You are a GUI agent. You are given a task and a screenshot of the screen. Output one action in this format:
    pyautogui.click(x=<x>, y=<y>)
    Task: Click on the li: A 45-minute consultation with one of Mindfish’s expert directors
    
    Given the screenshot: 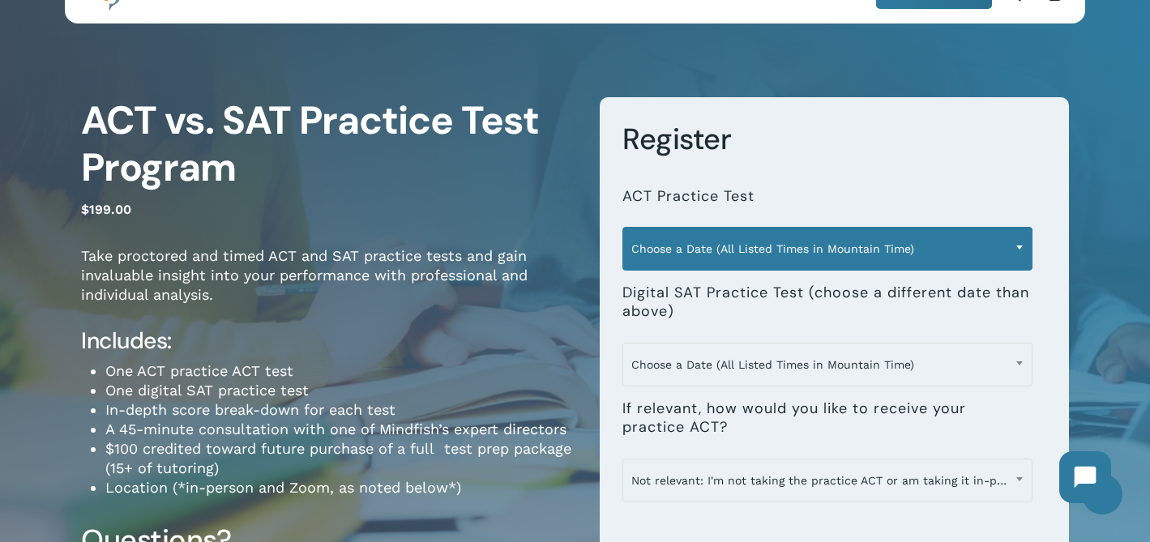 What is the action you would take?
    pyautogui.click(x=341, y=430)
    